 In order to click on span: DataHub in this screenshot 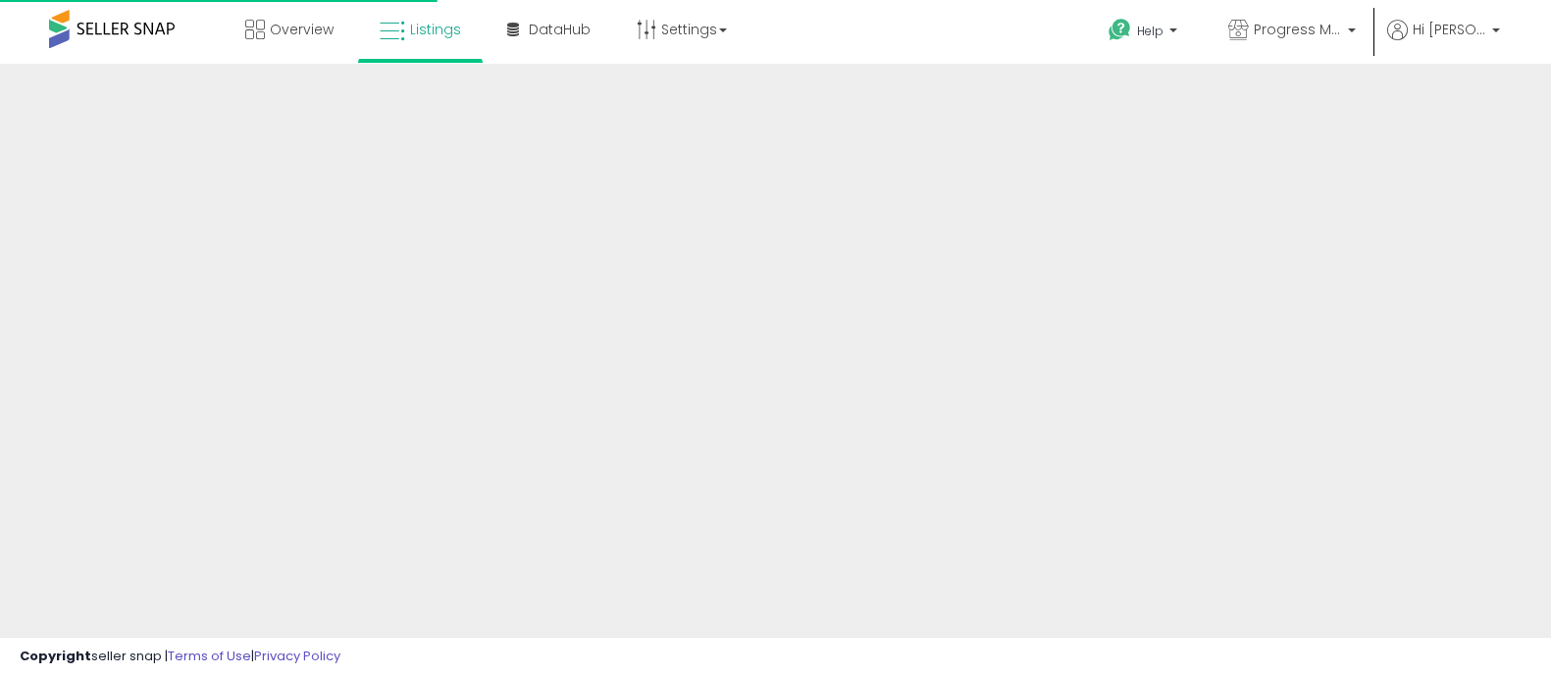, I will do `click(559, 29)`.